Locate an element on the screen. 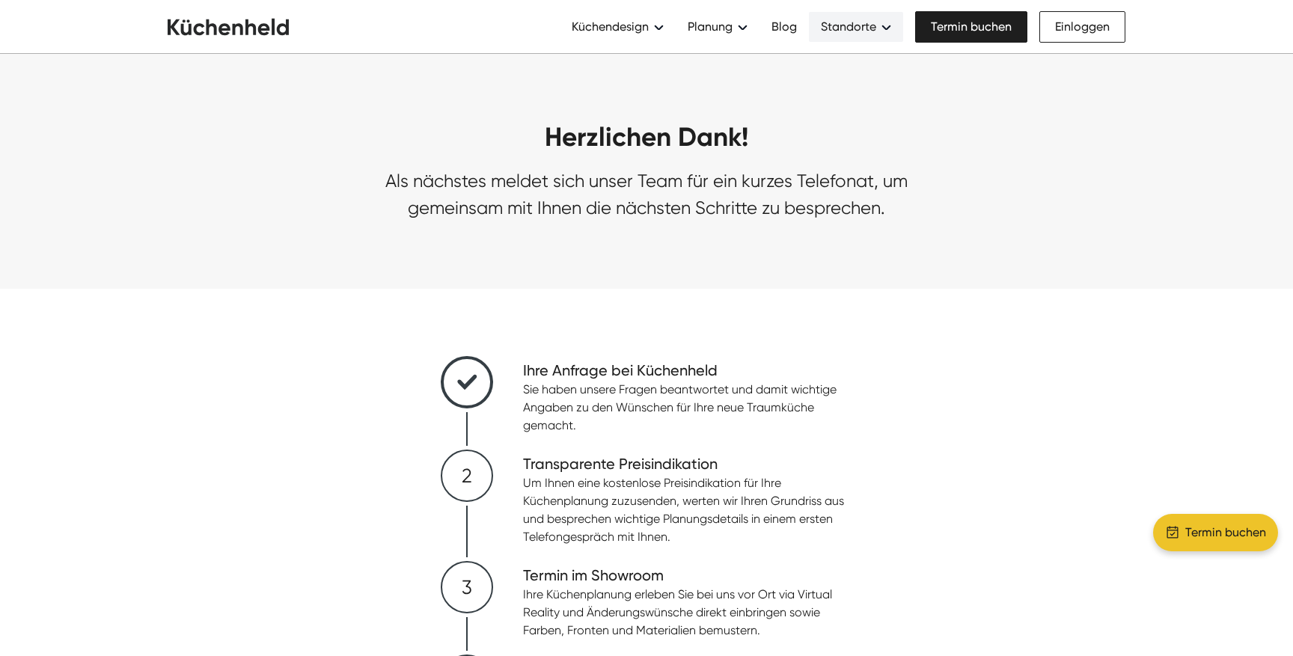  strong: Herzlichen Dank! is located at coordinates (646, 137).